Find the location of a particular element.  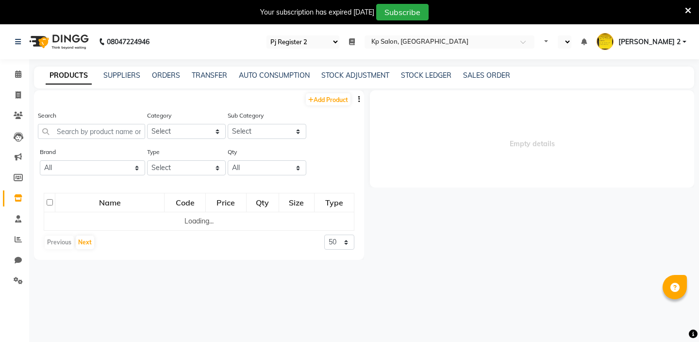

div: Price is located at coordinates (226, 202).